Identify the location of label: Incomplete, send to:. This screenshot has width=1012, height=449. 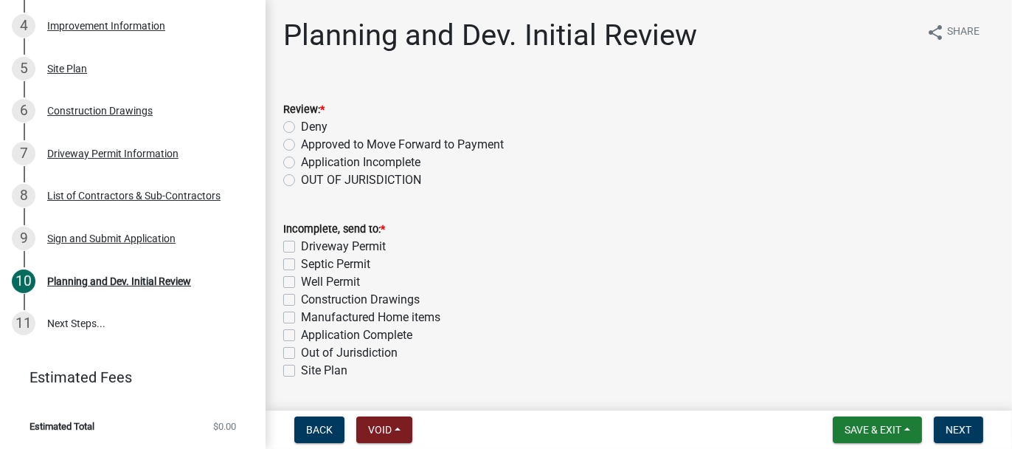
(334, 230).